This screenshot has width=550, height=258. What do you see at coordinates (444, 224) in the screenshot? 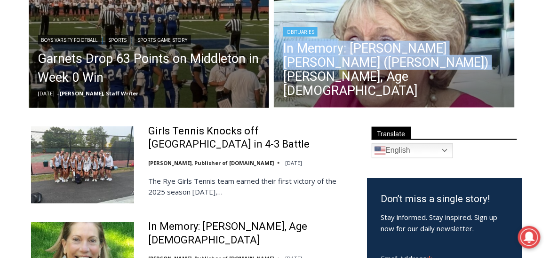
I see `p: Stay informed. Stay inspired. Sign up now for our daily newsletter.` at bounding box center [444, 224].